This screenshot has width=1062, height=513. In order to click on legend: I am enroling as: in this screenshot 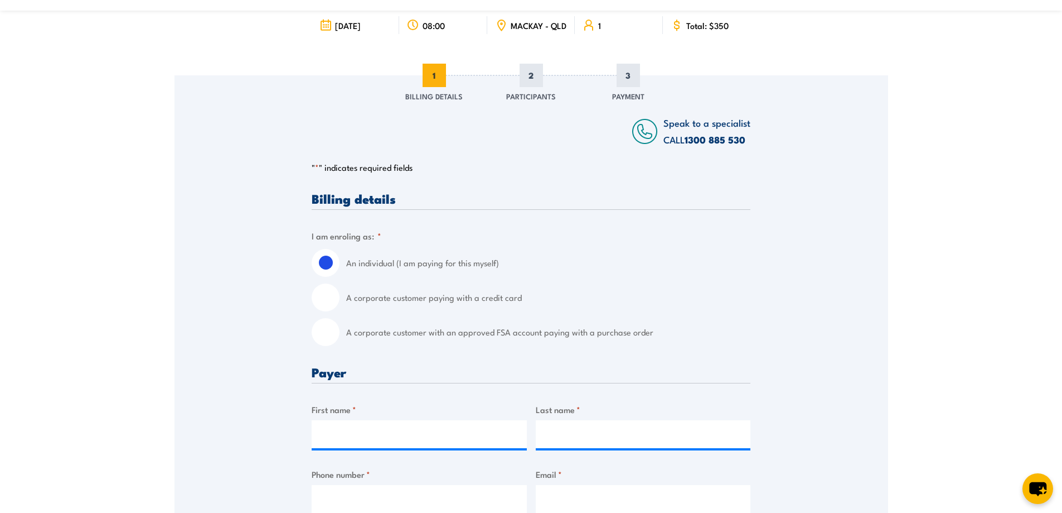, I will do `click(346, 235)`.